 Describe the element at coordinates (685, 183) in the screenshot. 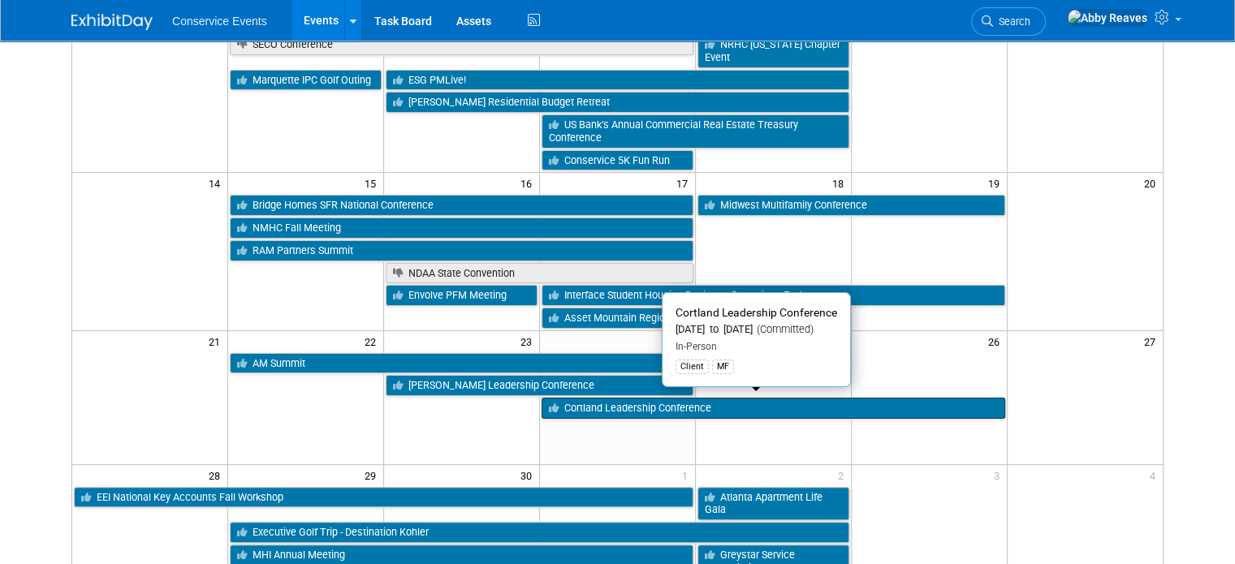

I see `span: 17` at that location.